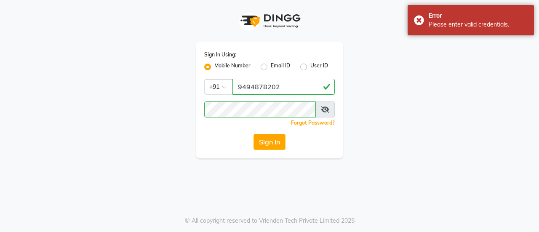 This screenshot has height=232, width=539. I want to click on label: Mobile Number, so click(232, 67).